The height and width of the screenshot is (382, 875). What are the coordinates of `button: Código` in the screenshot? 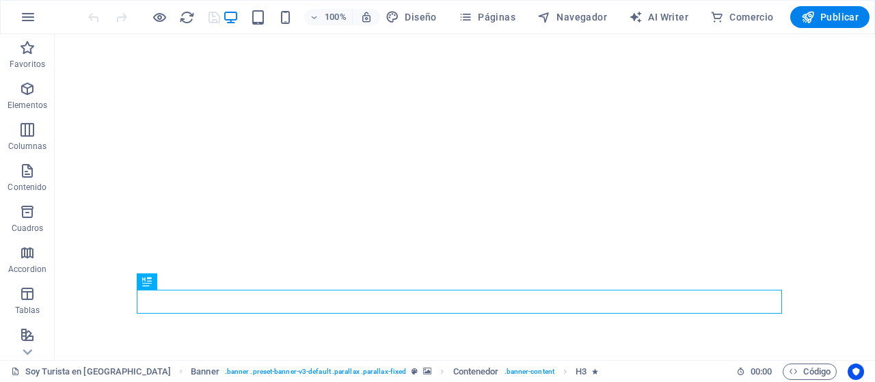 It's located at (810, 372).